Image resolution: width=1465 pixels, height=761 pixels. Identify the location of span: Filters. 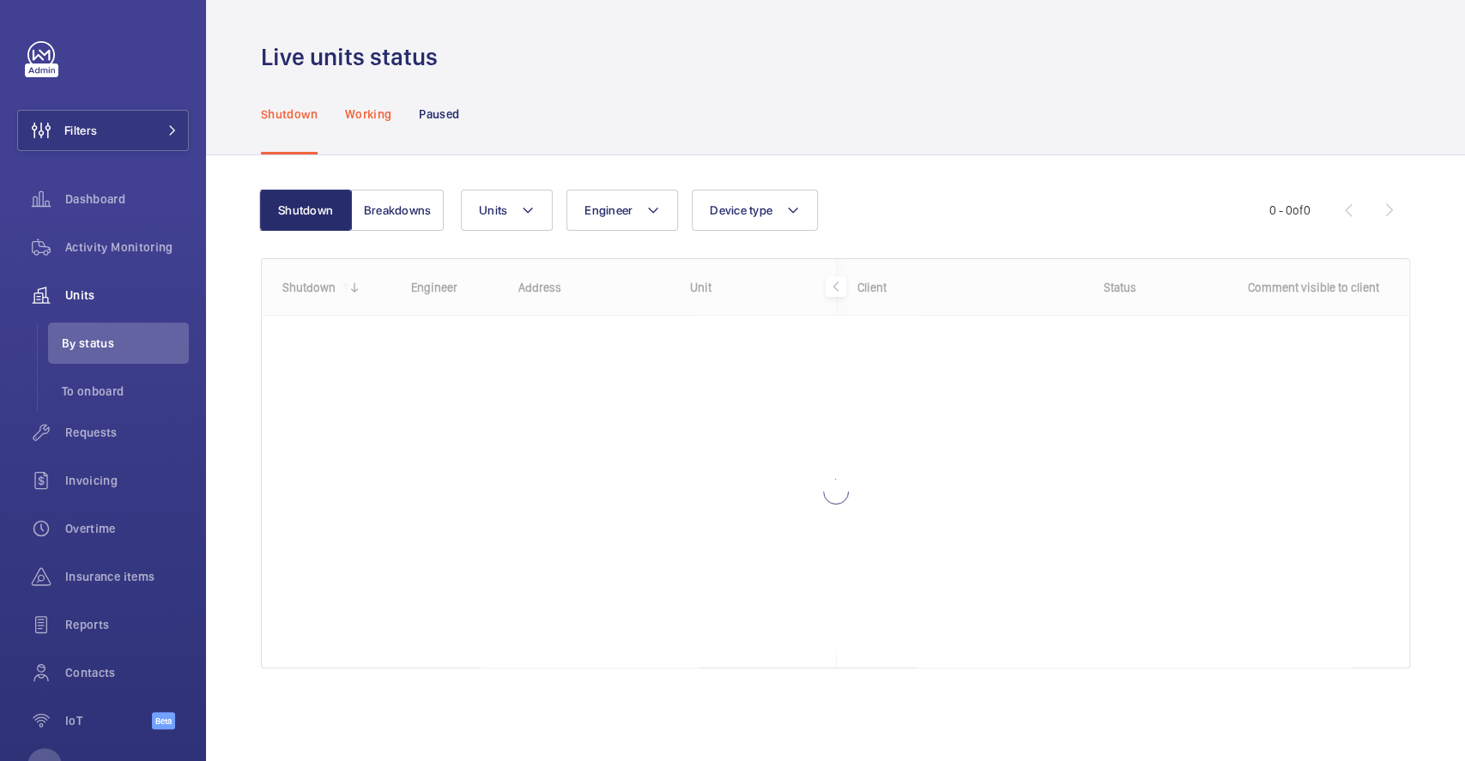
(81, 130).